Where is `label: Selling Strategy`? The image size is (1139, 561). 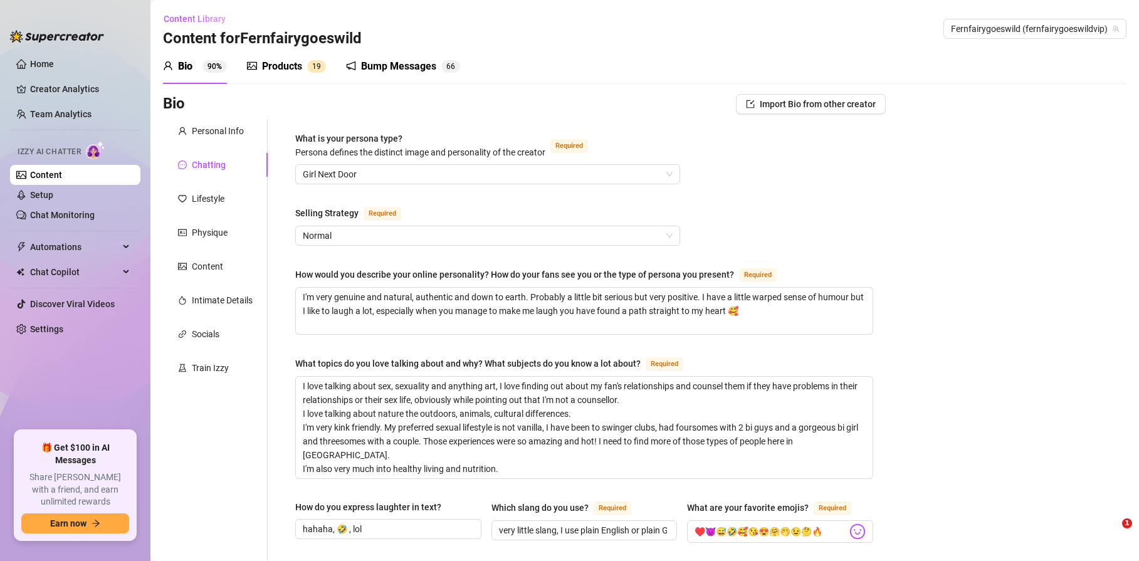
label: Selling Strategy is located at coordinates (355, 213).